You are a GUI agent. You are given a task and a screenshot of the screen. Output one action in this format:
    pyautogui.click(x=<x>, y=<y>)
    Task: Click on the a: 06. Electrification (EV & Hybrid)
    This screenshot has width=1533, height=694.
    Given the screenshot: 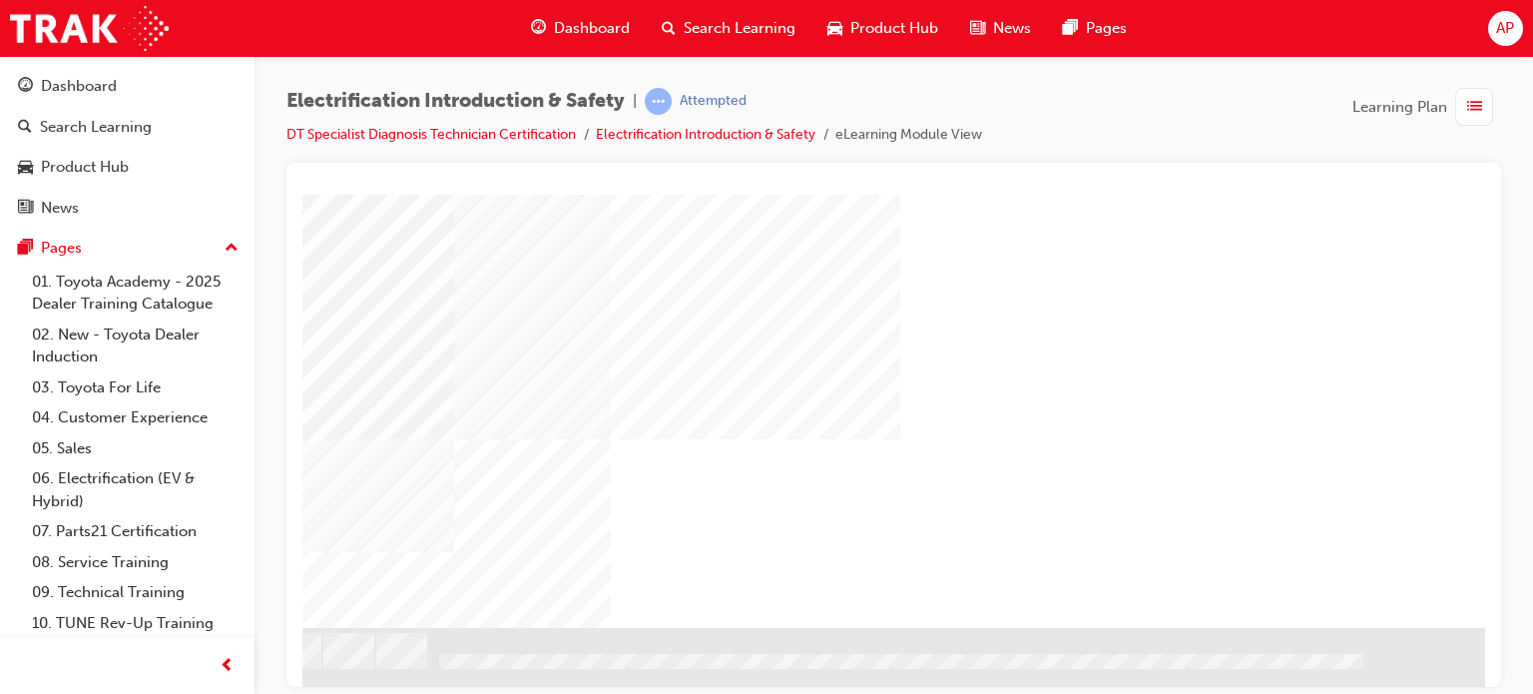 What is the action you would take?
    pyautogui.click(x=135, y=489)
    